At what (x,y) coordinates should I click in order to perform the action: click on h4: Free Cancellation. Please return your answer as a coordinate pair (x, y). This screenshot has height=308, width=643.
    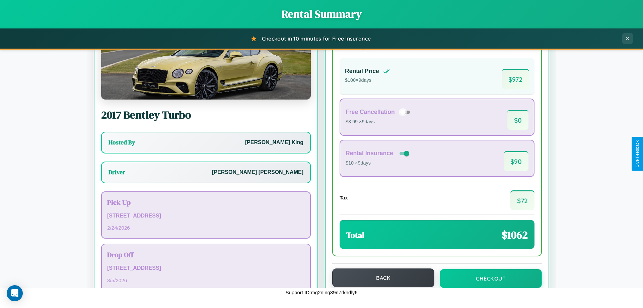
    Looking at the image, I should click on (370, 112).